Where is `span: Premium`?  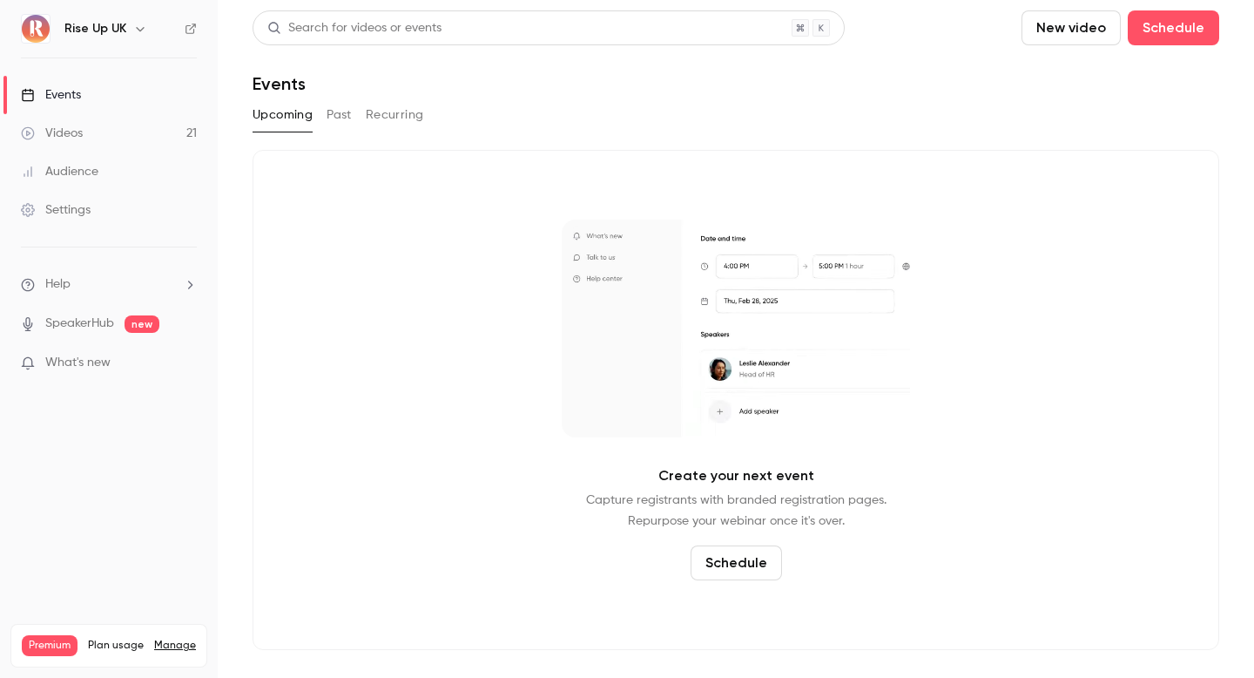 span: Premium is located at coordinates (50, 645).